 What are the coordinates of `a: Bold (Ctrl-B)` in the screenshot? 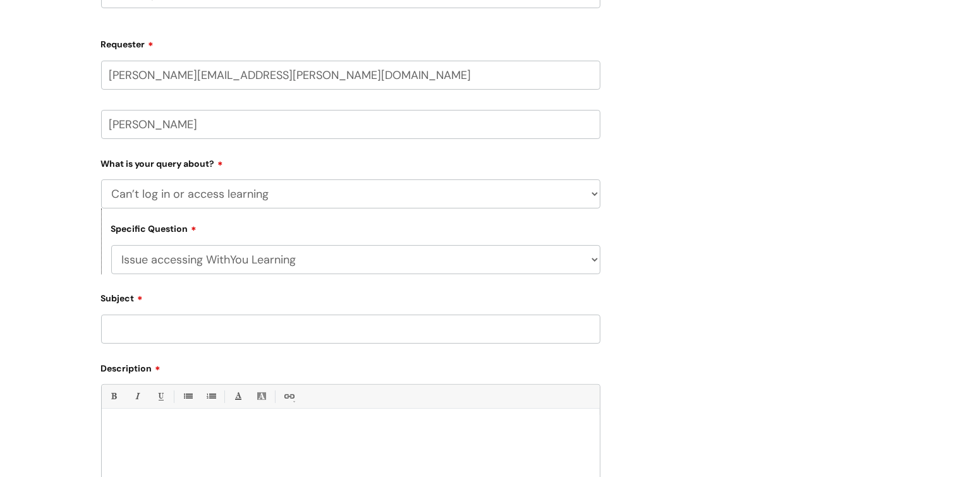 It's located at (113, 396).